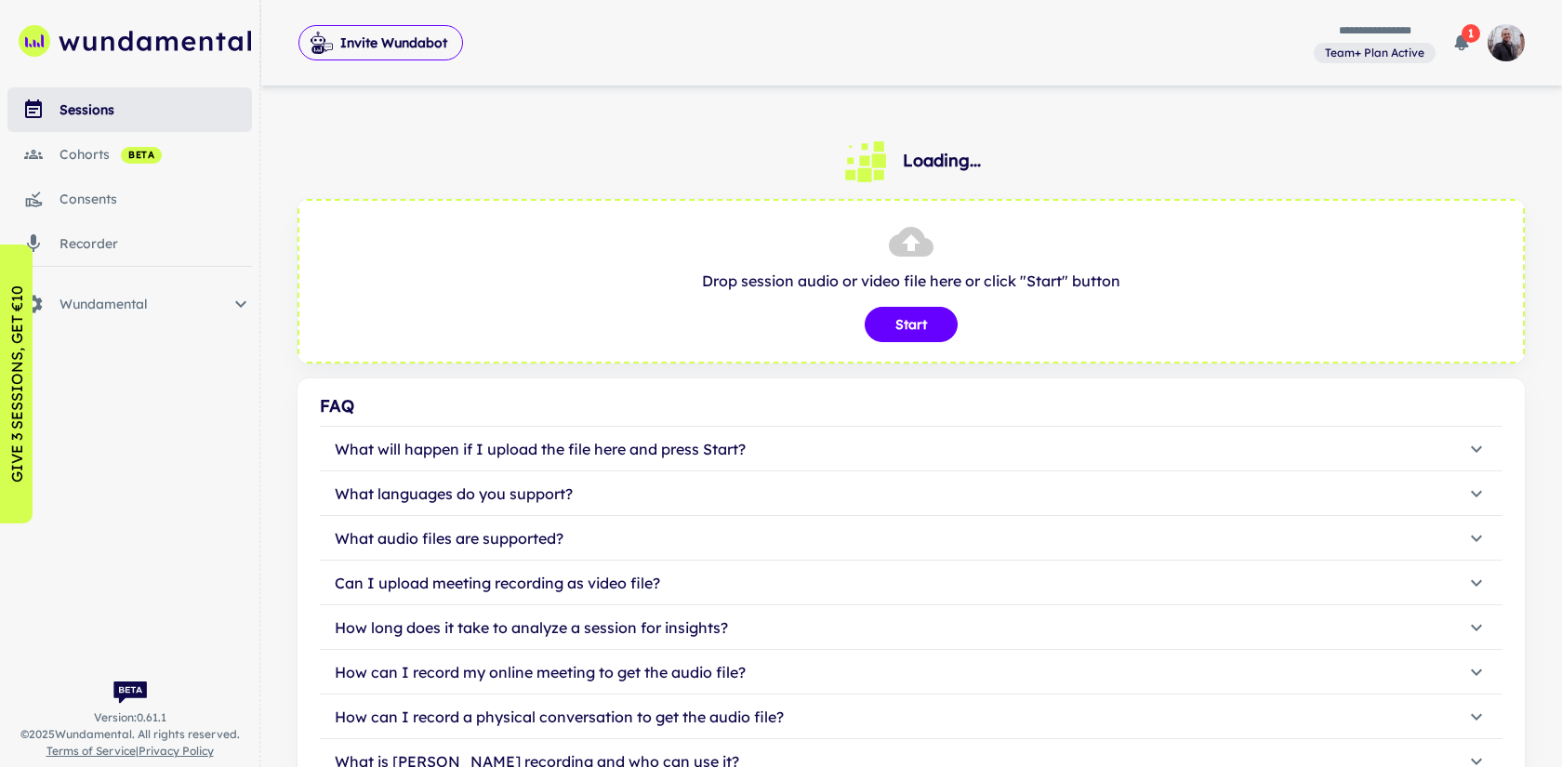  I want to click on img: photoURL, so click(1506, 43).